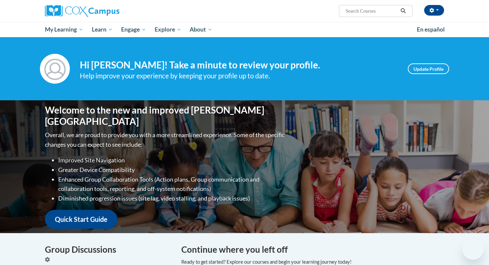 The image size is (489, 265). Describe the element at coordinates (201, 30) in the screenshot. I see `span: About` at that location.